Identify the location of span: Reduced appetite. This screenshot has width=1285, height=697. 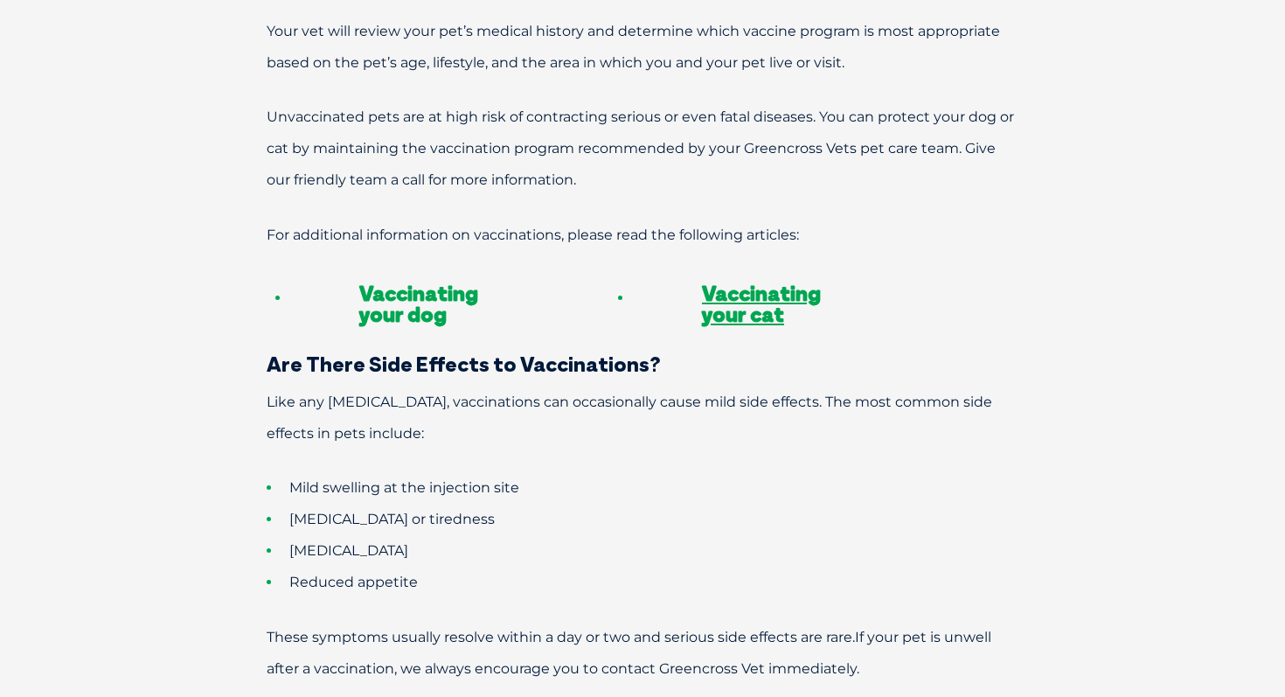
(353, 581).